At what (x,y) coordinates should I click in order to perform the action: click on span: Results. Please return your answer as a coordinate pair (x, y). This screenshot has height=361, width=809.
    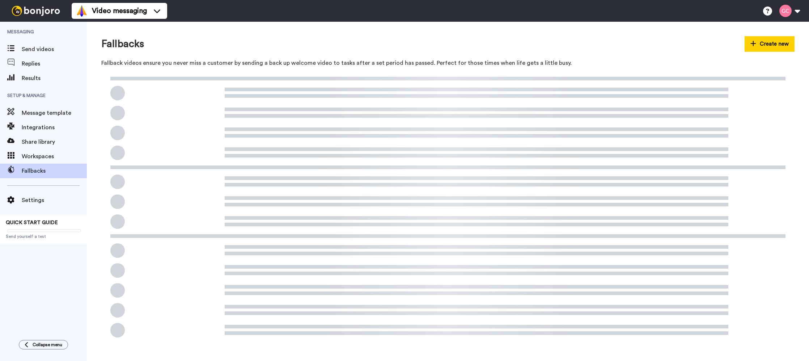
    Looking at the image, I should click on (54, 78).